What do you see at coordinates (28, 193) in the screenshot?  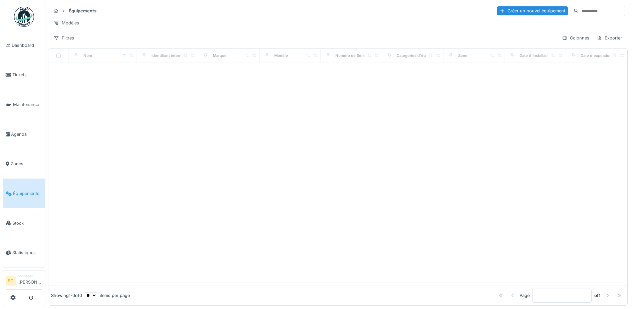 I see `span: Équipements` at bounding box center [28, 193].